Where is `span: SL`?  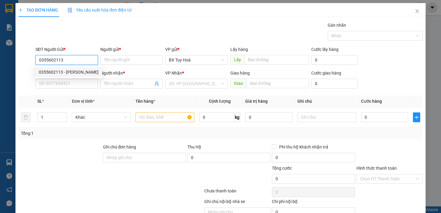 span: SL is located at coordinates (40, 101).